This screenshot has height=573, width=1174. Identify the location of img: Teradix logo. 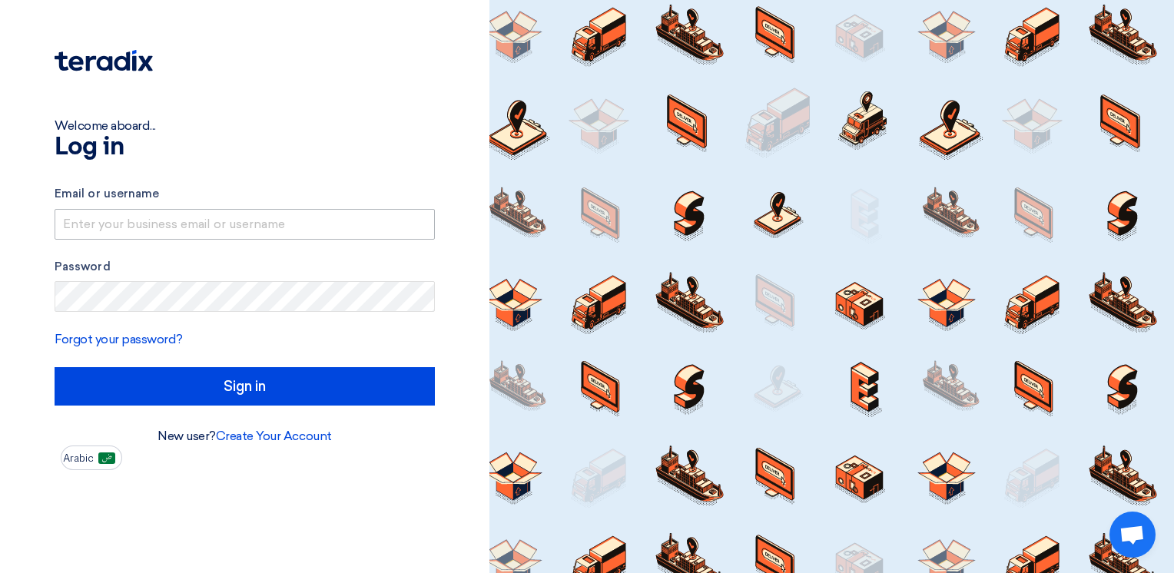
(104, 61).